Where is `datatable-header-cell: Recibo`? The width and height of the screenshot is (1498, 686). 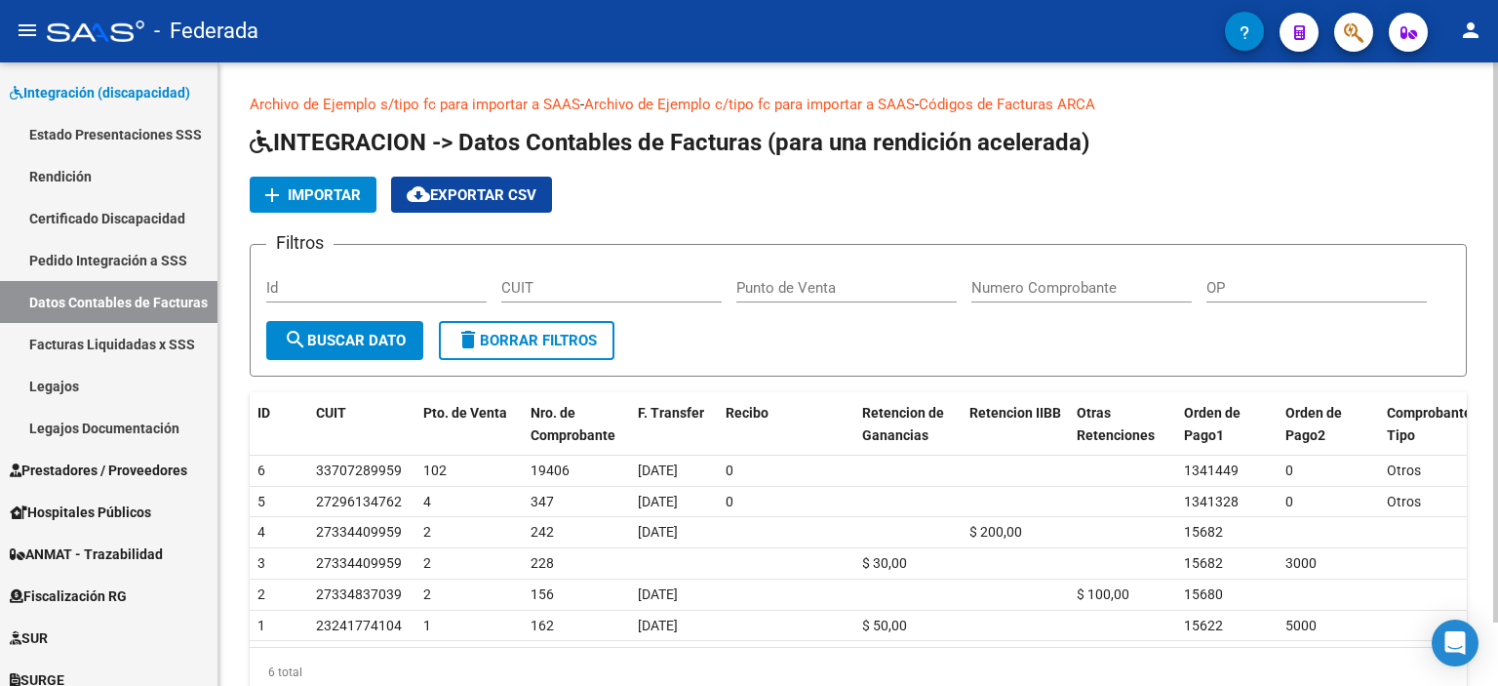 datatable-header-cell: Recibo is located at coordinates (786, 424).